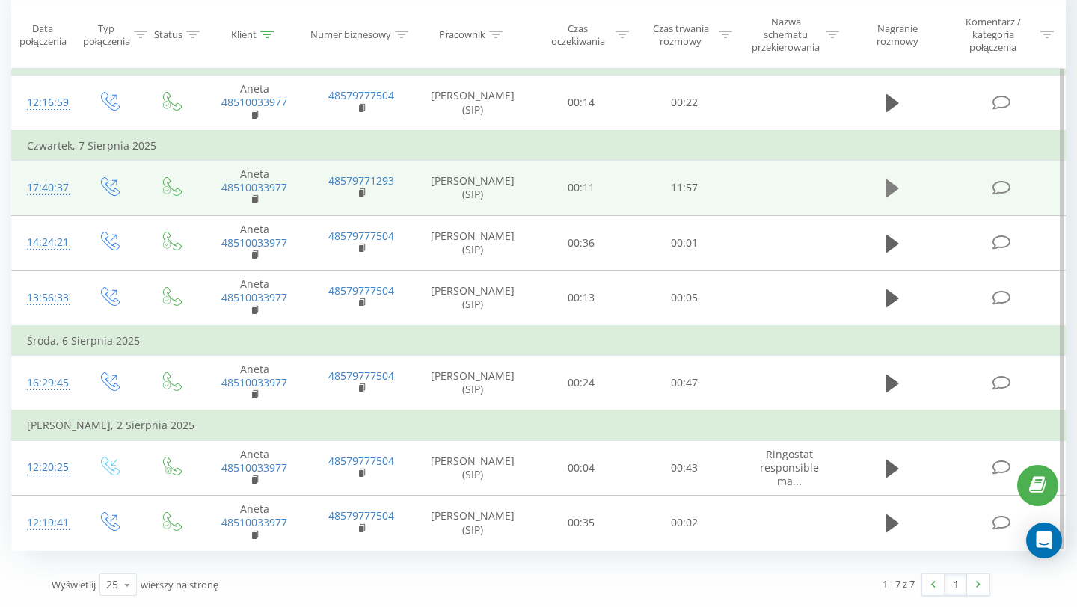 The image size is (1077, 607). What do you see at coordinates (785, 34) in the screenshot?
I see `div: Nazwa schematu przekierowania` at bounding box center [785, 34].